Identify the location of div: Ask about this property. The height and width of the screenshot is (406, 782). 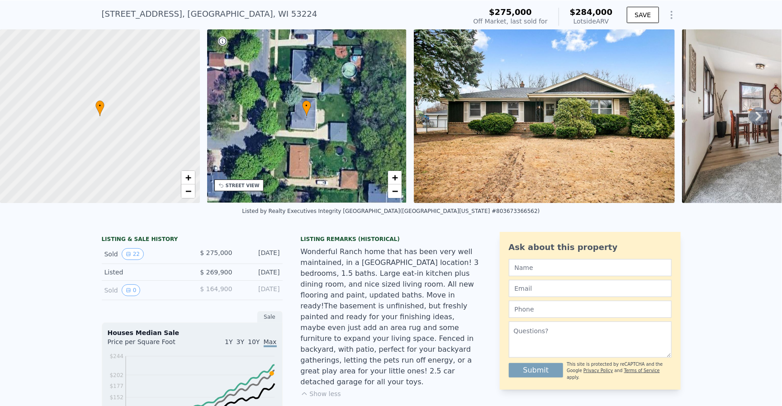
(590, 247).